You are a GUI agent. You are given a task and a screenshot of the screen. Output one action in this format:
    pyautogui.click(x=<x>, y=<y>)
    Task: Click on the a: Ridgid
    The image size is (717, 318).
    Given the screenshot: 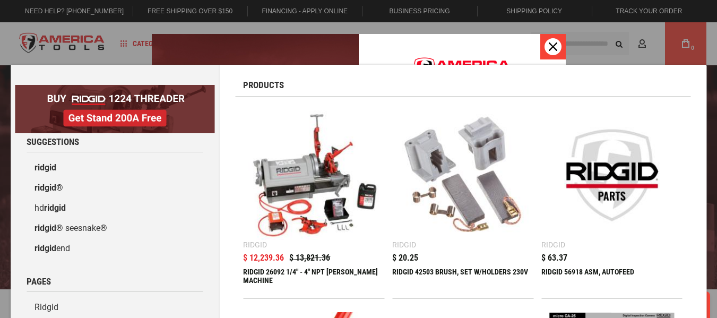 What is the action you would take?
    pyautogui.click(x=115, y=307)
    